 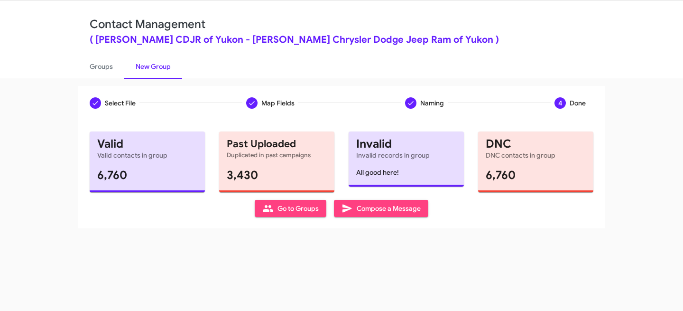 What do you see at coordinates (381, 208) in the screenshot?
I see `span: Compose a Message` at bounding box center [381, 208].